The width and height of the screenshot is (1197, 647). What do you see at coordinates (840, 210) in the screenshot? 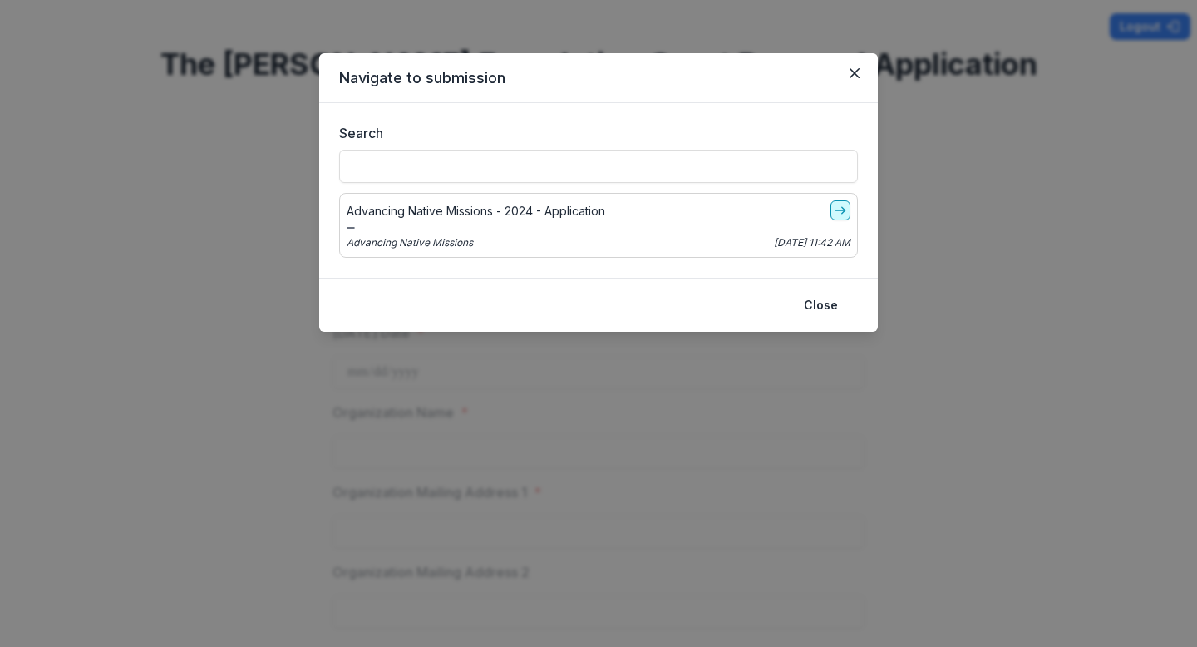
I see `a: go-to` at bounding box center [840, 210].